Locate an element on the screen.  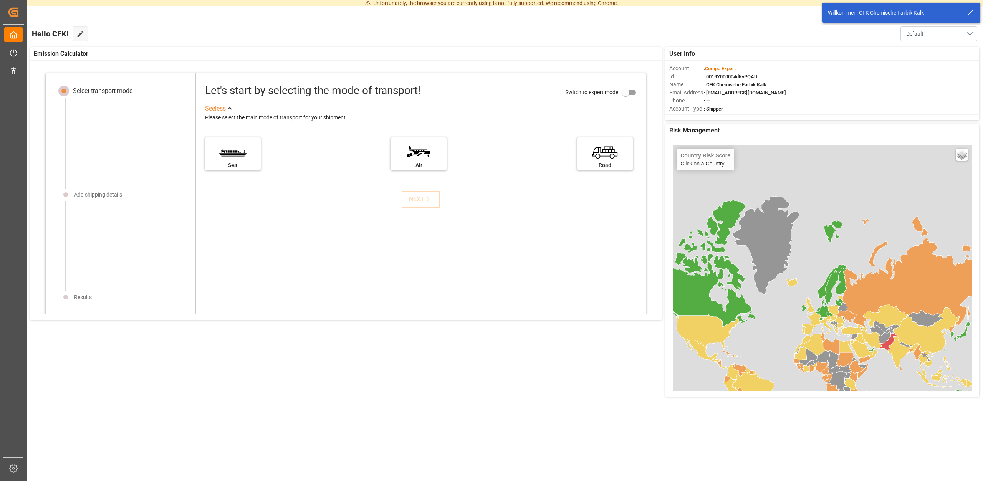
span: Account is located at coordinates (687, 68).